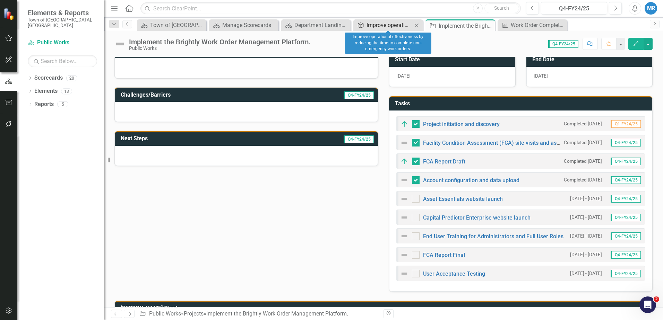 Image resolution: width=663 pixels, height=320 pixels. What do you see at coordinates (574, 8) in the screenshot?
I see `button: Q4-FY24/25` at bounding box center [574, 8].